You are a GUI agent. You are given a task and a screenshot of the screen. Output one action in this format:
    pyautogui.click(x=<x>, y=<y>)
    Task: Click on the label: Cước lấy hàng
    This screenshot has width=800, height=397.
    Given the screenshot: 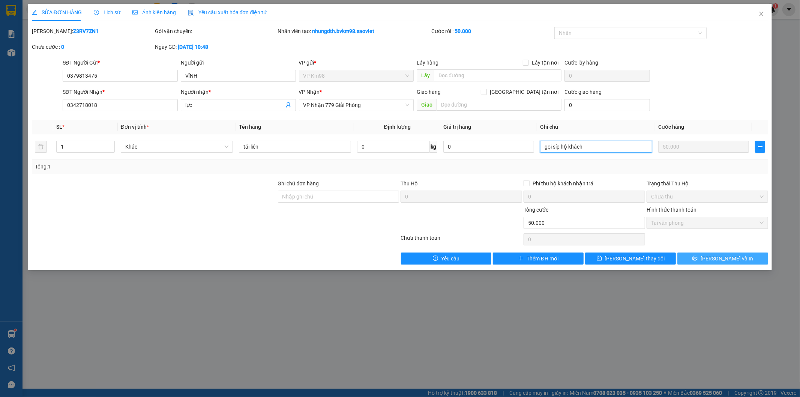 What is the action you would take?
    pyautogui.click(x=581, y=63)
    